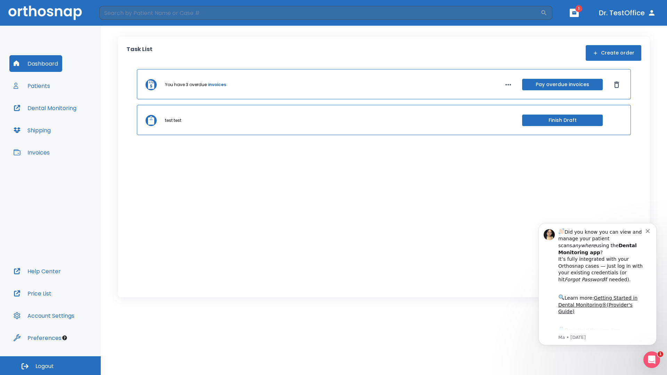  I want to click on button: Pay overdue invoices, so click(562, 84).